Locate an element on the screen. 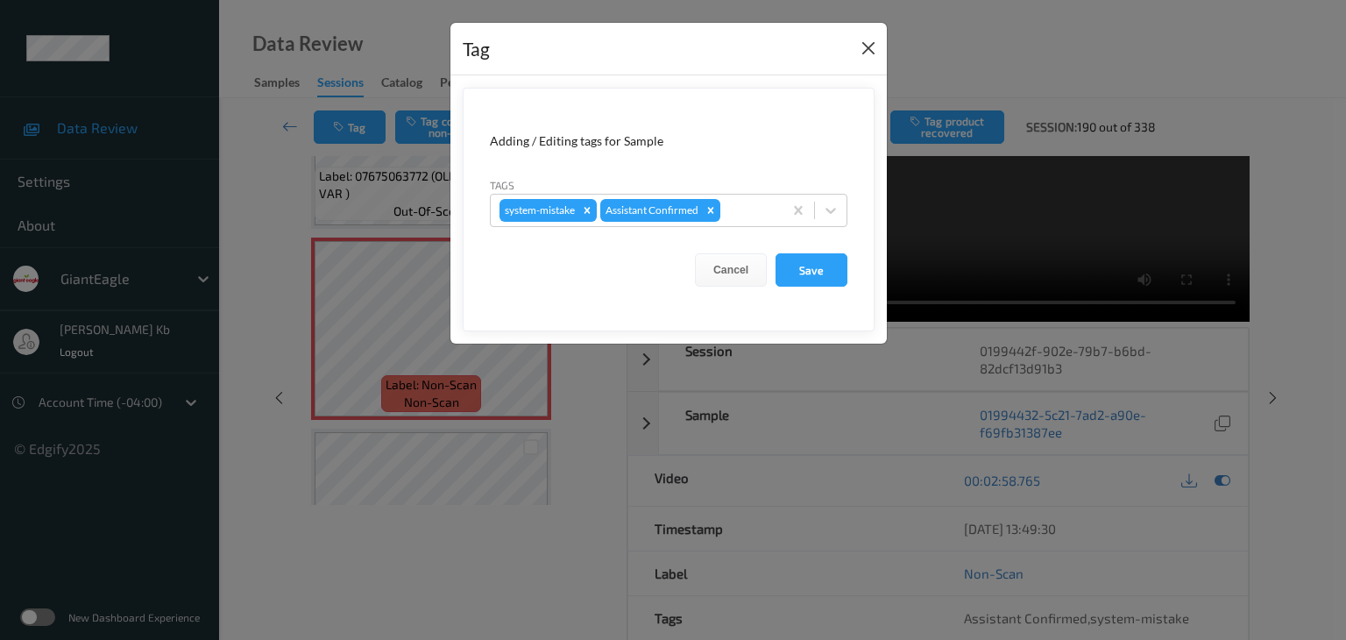 This screenshot has width=1346, height=640. button: Close is located at coordinates (868, 48).